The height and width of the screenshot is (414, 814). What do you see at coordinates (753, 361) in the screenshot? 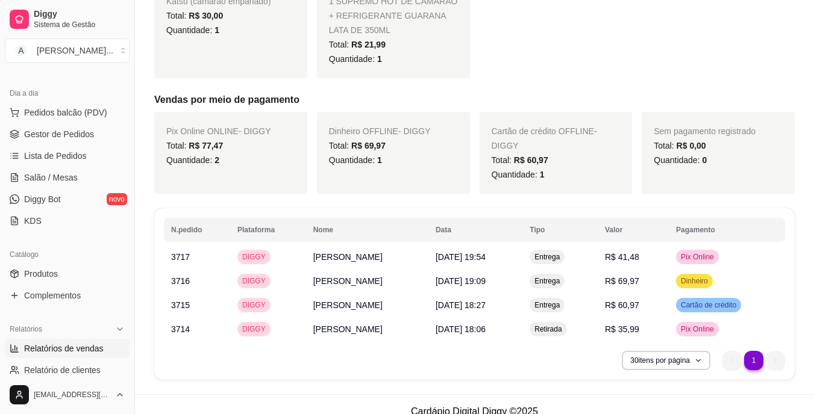
I see `nav: pagination navigation` at bounding box center [753, 361].